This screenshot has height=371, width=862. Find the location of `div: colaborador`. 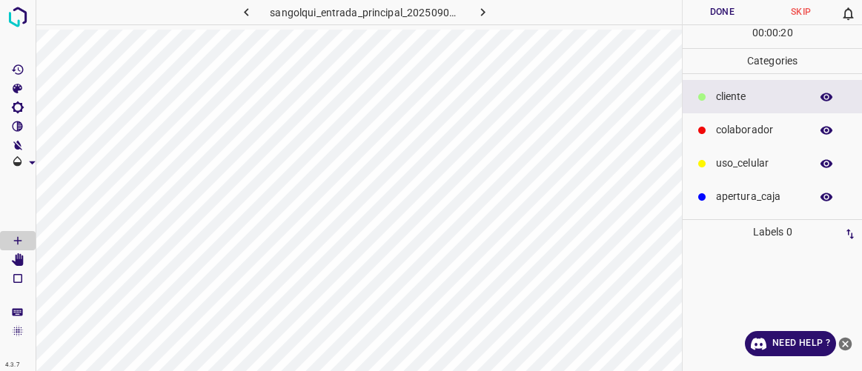

div: colaborador is located at coordinates (772, 130).